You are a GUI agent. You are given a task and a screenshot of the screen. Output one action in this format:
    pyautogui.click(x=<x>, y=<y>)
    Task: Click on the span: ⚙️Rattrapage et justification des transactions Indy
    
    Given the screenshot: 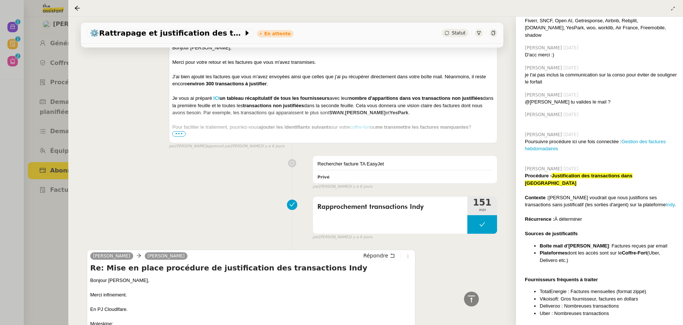 What is the action you would take?
    pyautogui.click(x=167, y=33)
    